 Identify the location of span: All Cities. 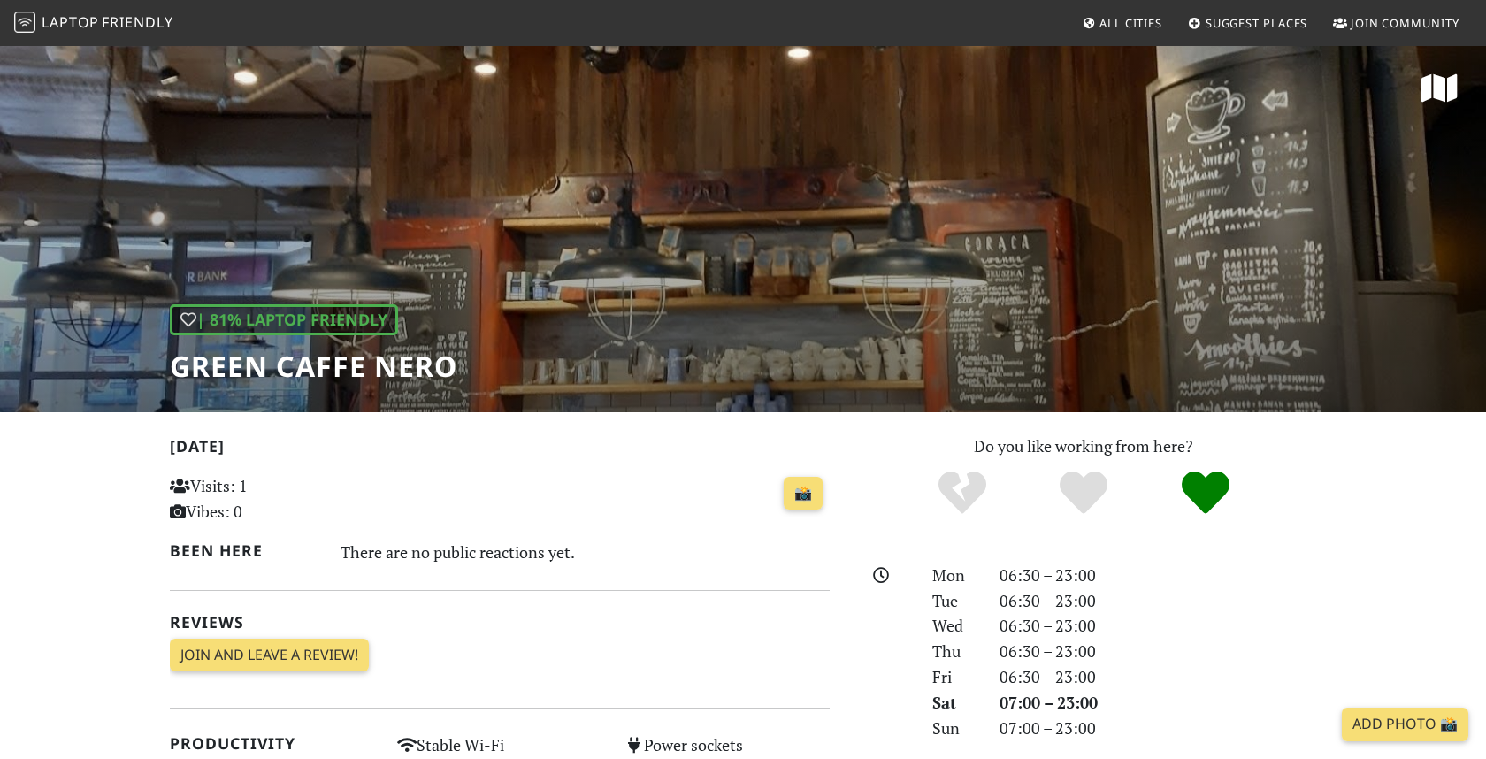
(1131, 23).